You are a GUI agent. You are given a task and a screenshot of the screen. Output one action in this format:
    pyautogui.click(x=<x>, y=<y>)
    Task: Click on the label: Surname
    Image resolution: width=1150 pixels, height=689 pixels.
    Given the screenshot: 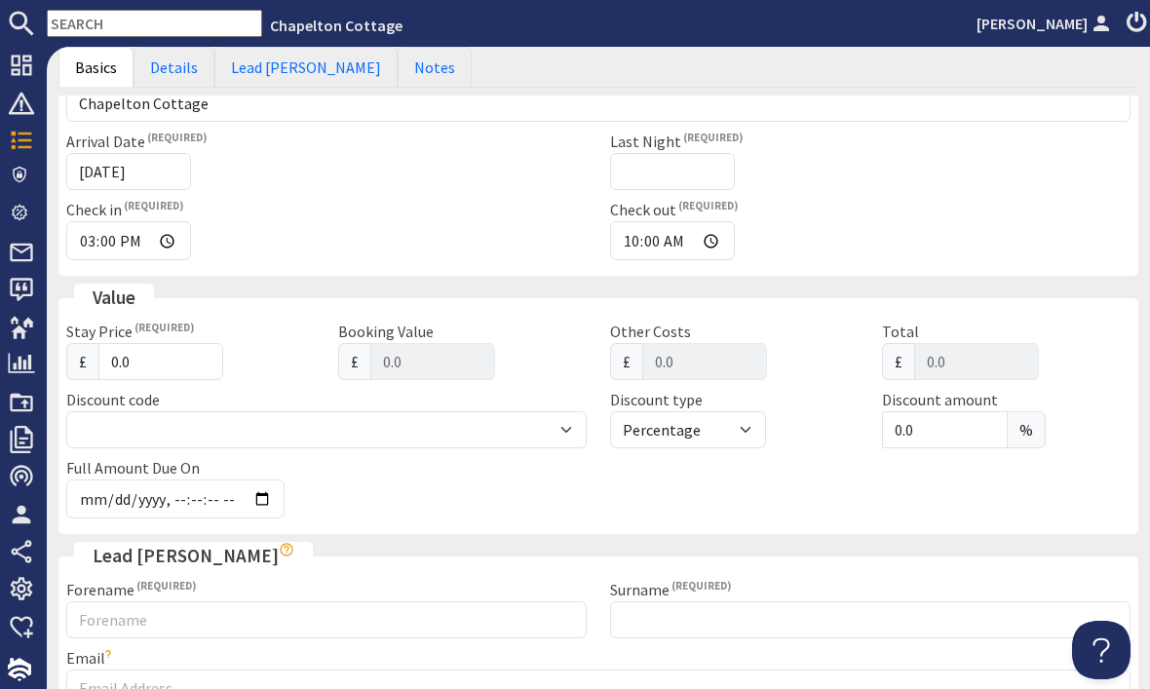 What is the action you would take?
    pyautogui.click(x=671, y=590)
    